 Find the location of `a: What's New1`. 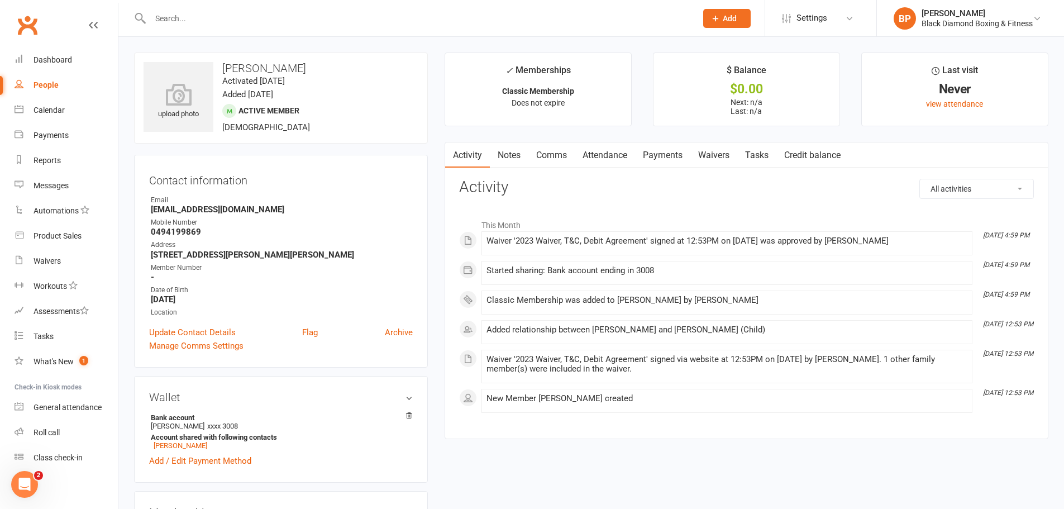

a: What's New1 is located at coordinates (66, 361).